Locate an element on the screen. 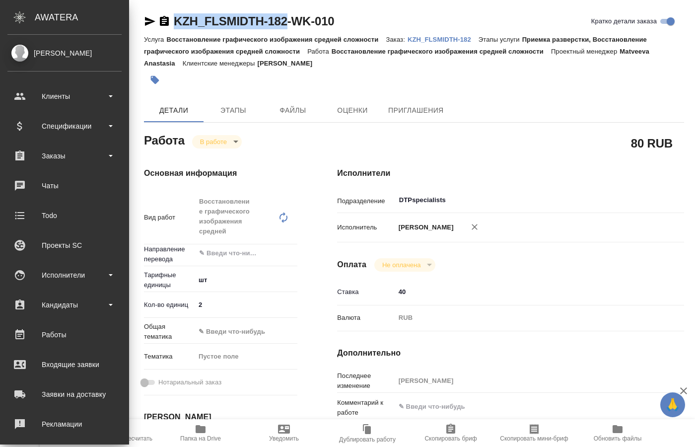 This screenshot has height=447, width=695. div: Клиенты is located at coordinates (65, 96).